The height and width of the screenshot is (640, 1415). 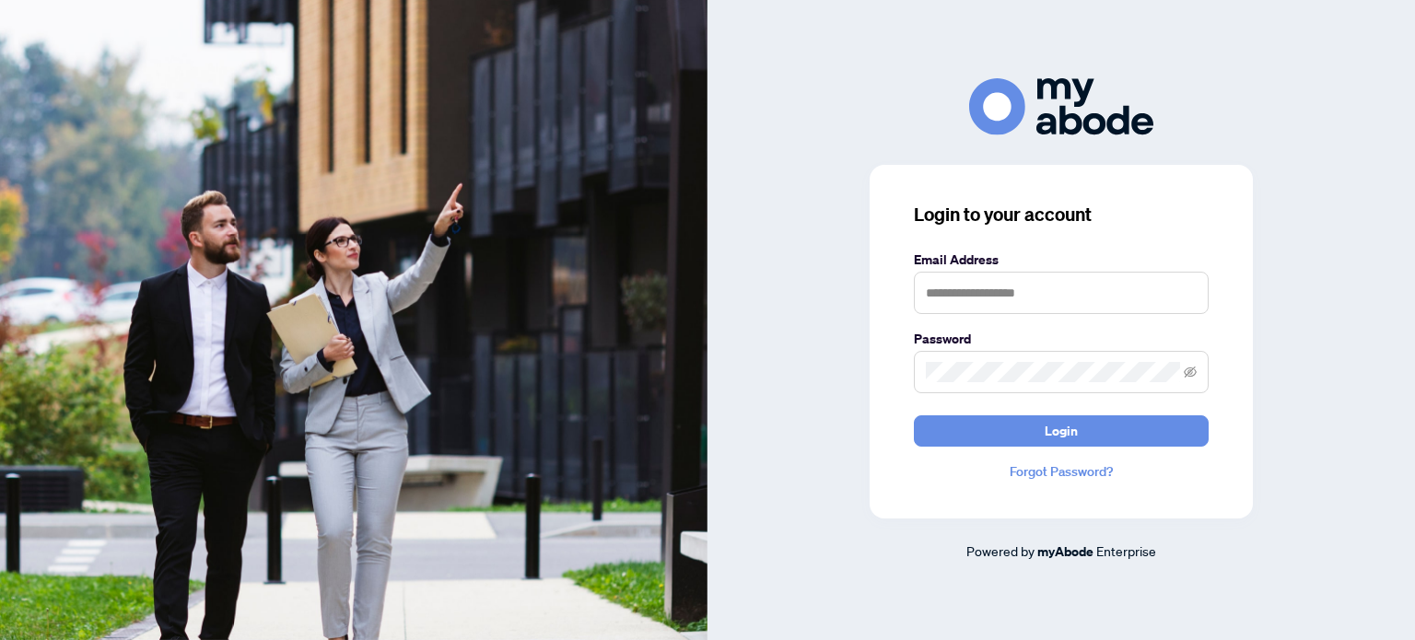 I want to click on span: eye-invisible, so click(x=1190, y=372).